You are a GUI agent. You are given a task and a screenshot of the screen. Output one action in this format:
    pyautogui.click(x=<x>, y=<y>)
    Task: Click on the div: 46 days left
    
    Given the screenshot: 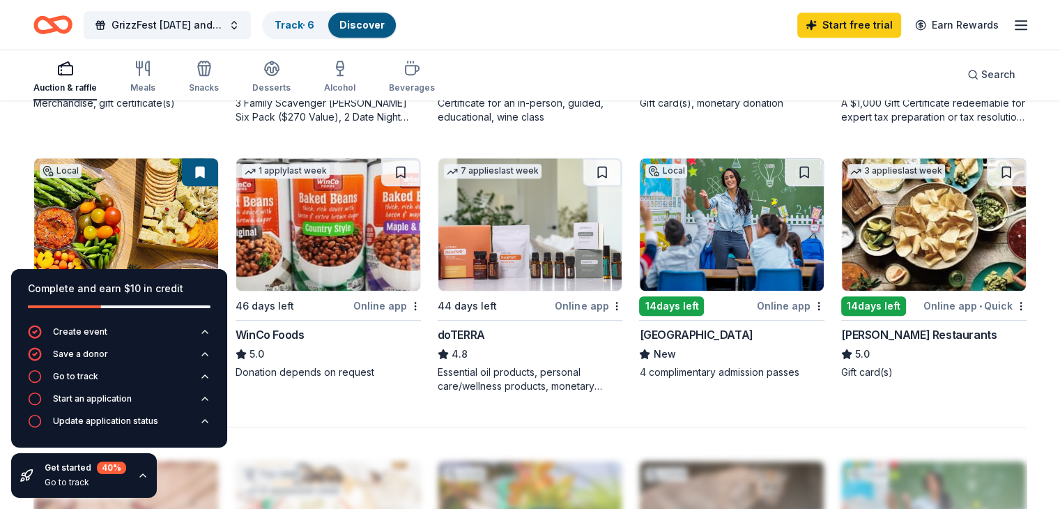 What is the action you would take?
    pyautogui.click(x=265, y=306)
    